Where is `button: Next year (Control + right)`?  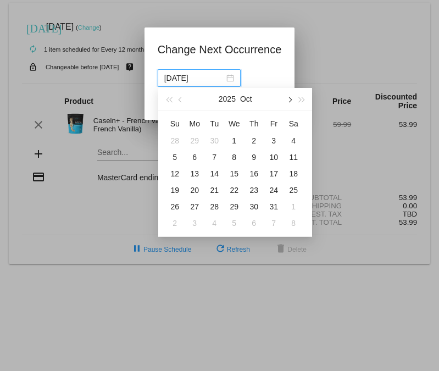 button: Next year (Control + right) is located at coordinates (301, 99).